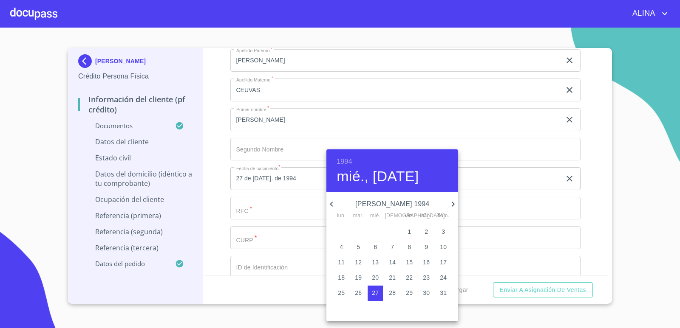 Image resolution: width=680 pixels, height=328 pixels. Describe the element at coordinates (409, 293) in the screenshot. I see `button: 29` at that location.